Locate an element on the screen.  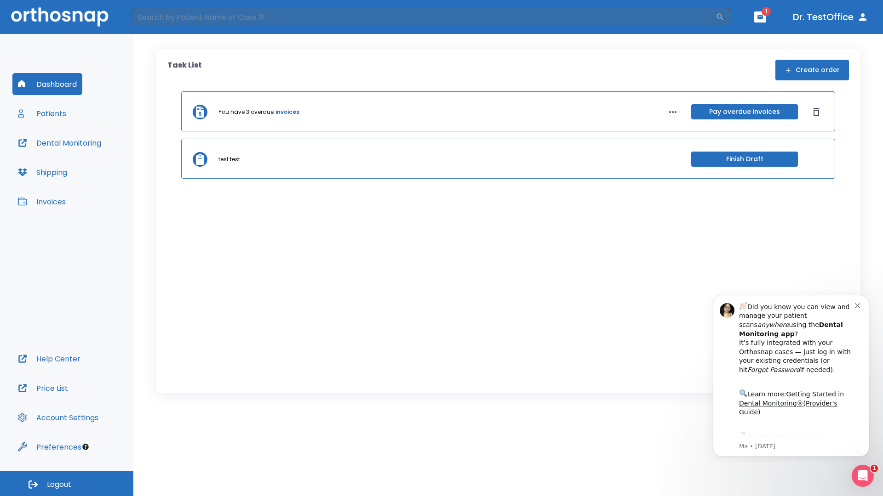
b: Dental Monitoring app is located at coordinates (92, 43).